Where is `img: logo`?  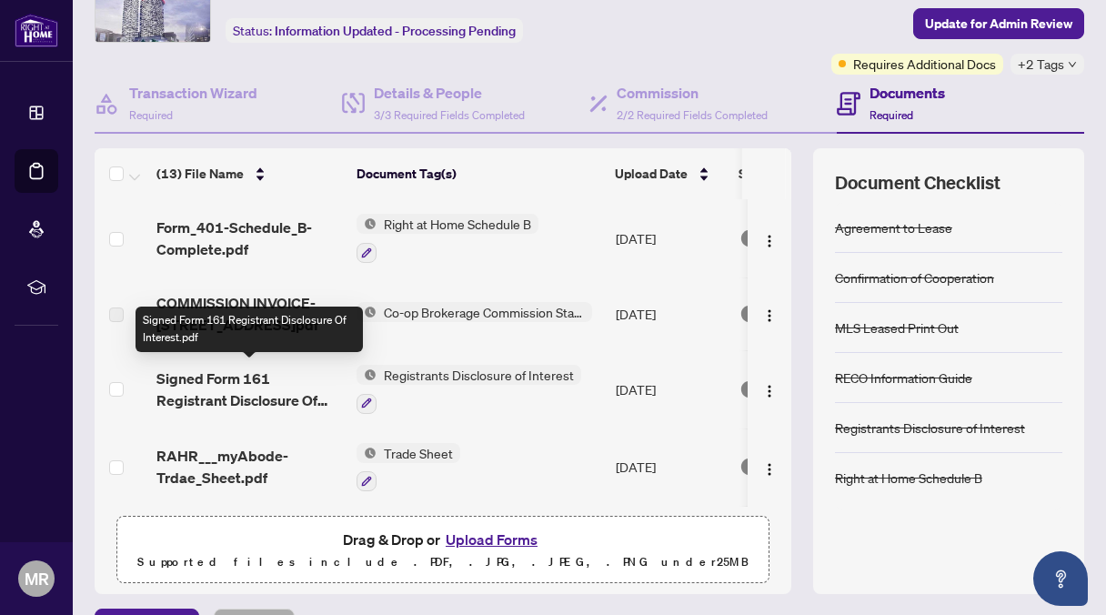
img: logo is located at coordinates (36, 30).